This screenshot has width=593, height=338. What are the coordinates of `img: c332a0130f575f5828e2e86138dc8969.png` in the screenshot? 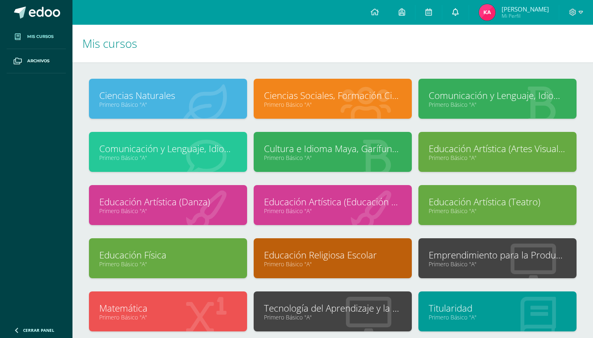 It's located at (488, 12).